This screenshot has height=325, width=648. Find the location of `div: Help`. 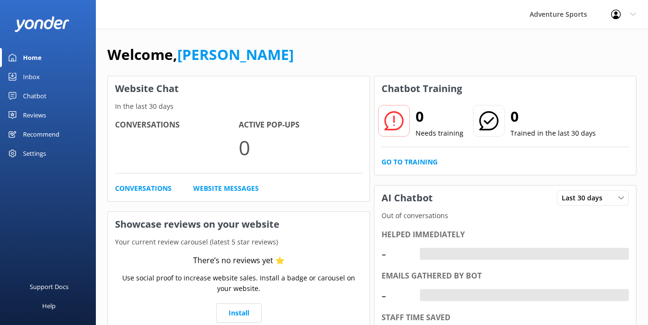

div: Help is located at coordinates (49, 306).